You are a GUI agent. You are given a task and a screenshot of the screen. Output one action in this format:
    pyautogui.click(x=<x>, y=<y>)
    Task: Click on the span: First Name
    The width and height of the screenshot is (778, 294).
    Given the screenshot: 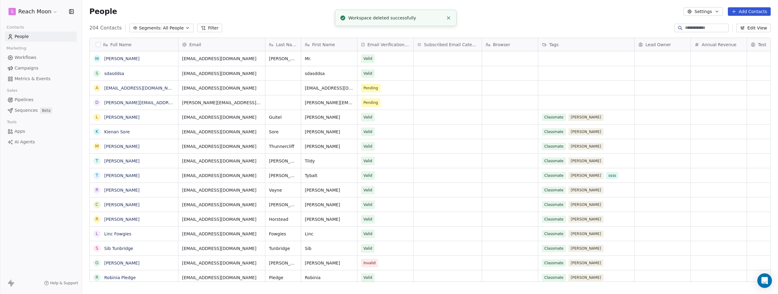 What is the action you would take?
    pyautogui.click(x=323, y=45)
    